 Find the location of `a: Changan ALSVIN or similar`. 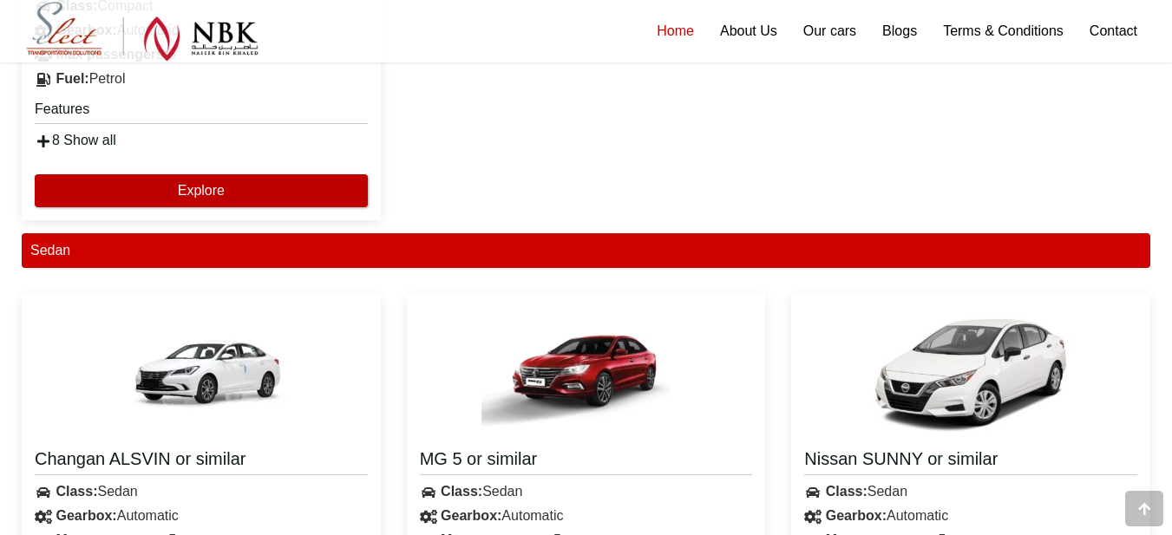

a: Changan ALSVIN or similar is located at coordinates (201, 461).